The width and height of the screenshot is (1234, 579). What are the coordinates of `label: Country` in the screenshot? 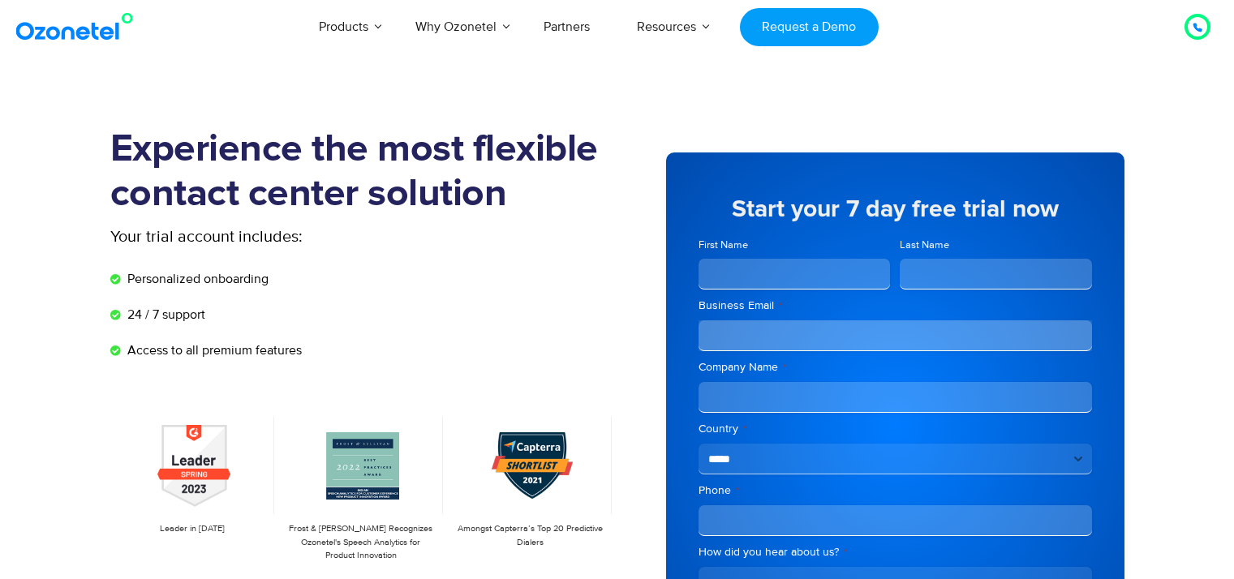 It's located at (895, 429).